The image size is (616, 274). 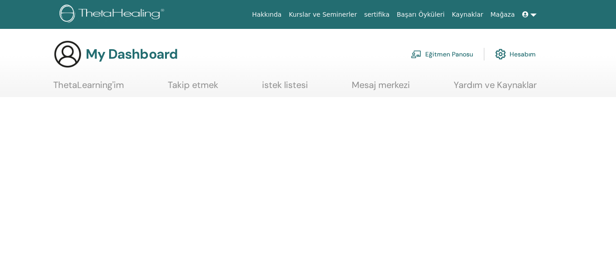 I want to click on a: Mesaj merkezi, so click(x=381, y=88).